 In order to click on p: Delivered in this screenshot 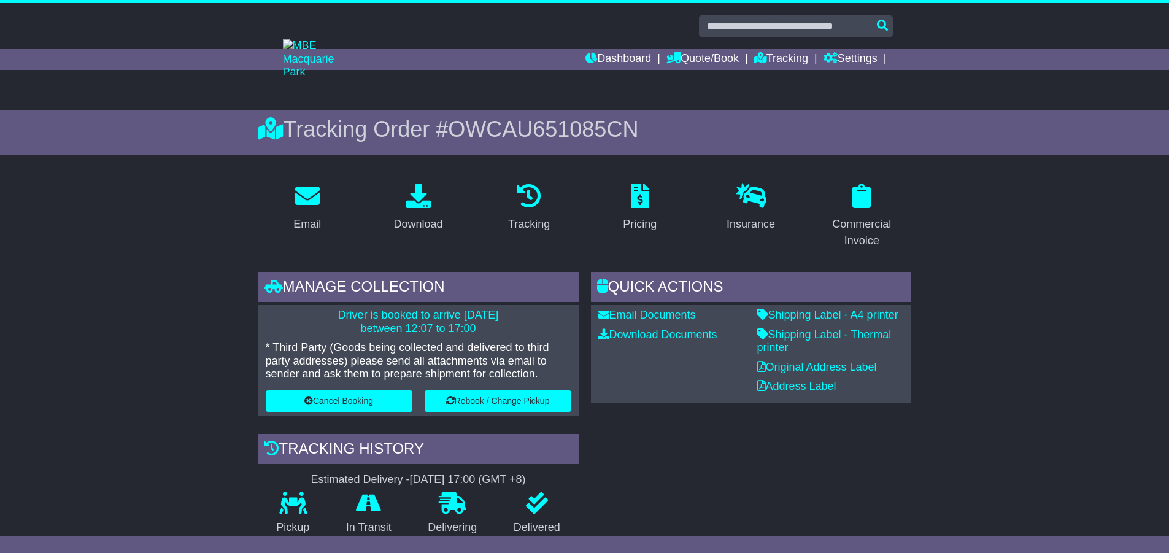, I will do `click(537, 528)`.